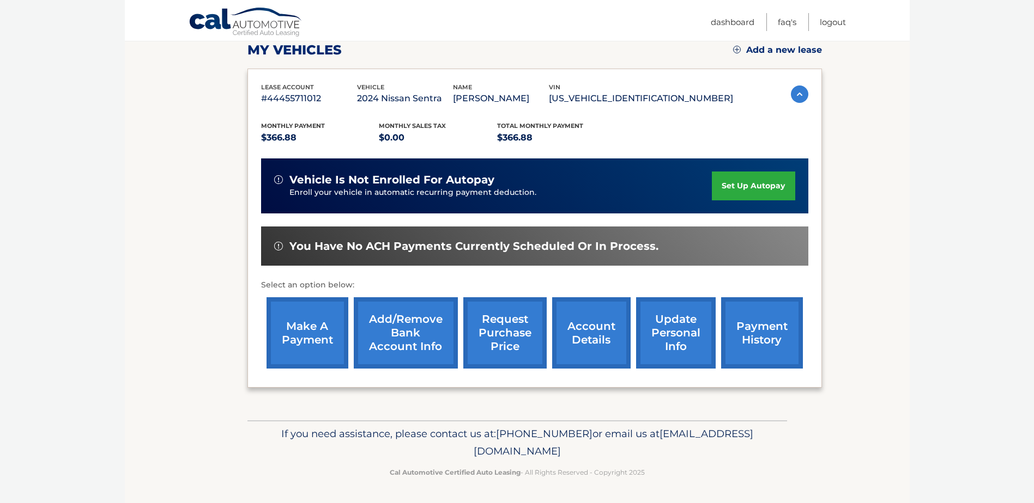 The image size is (1034, 503). I want to click on a: make a payment, so click(307, 333).